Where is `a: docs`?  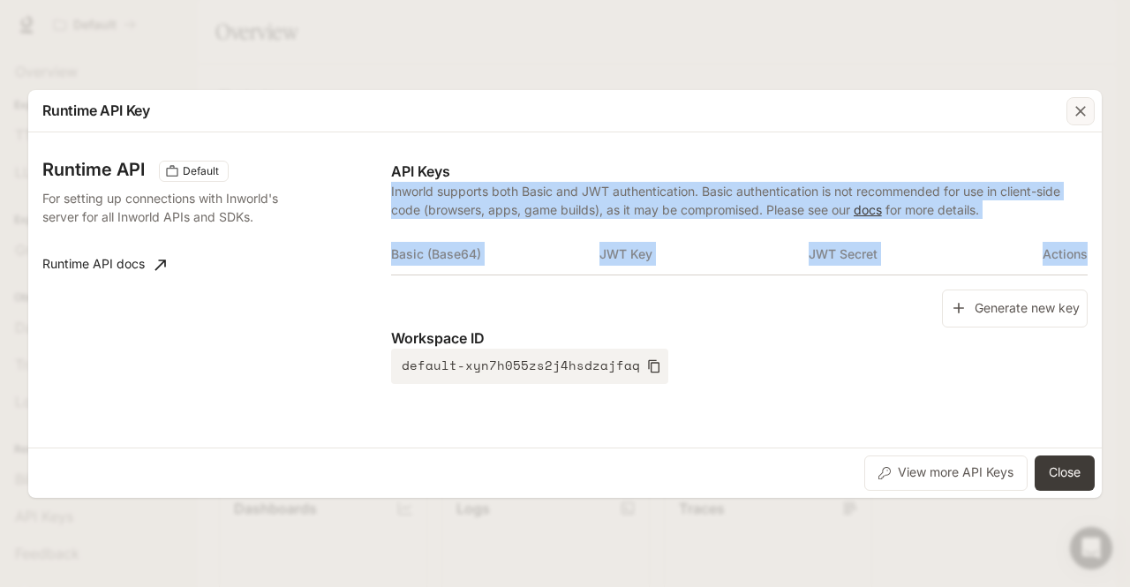 a: docs is located at coordinates (867, 209).